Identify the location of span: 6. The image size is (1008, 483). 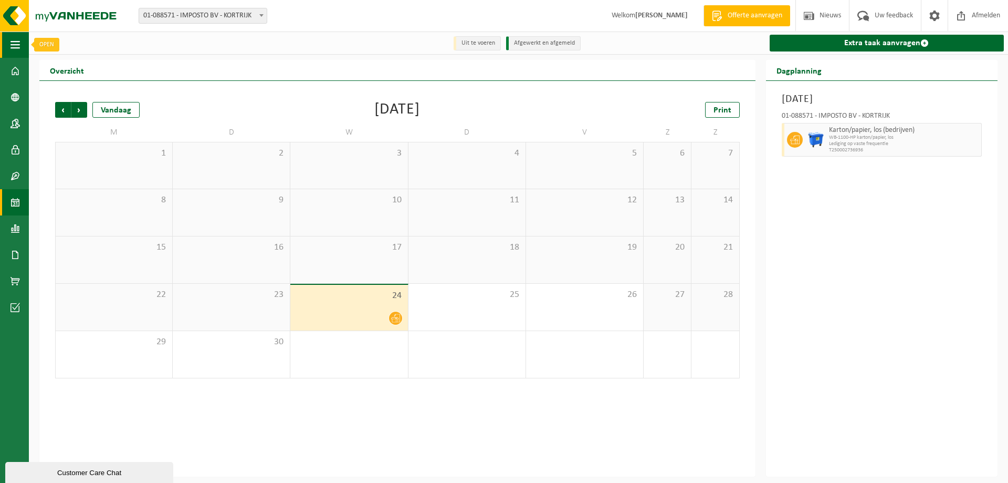
(668, 153).